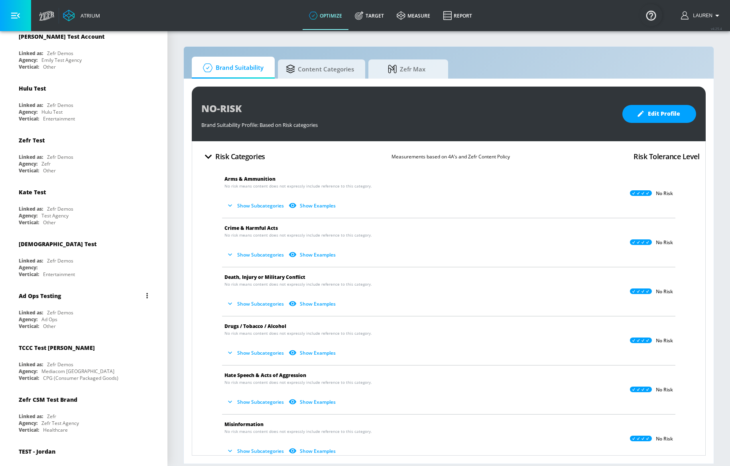 This screenshot has width=730, height=466. Describe the element at coordinates (37, 451) in the screenshot. I see `div: TEST - Jordan` at that location.